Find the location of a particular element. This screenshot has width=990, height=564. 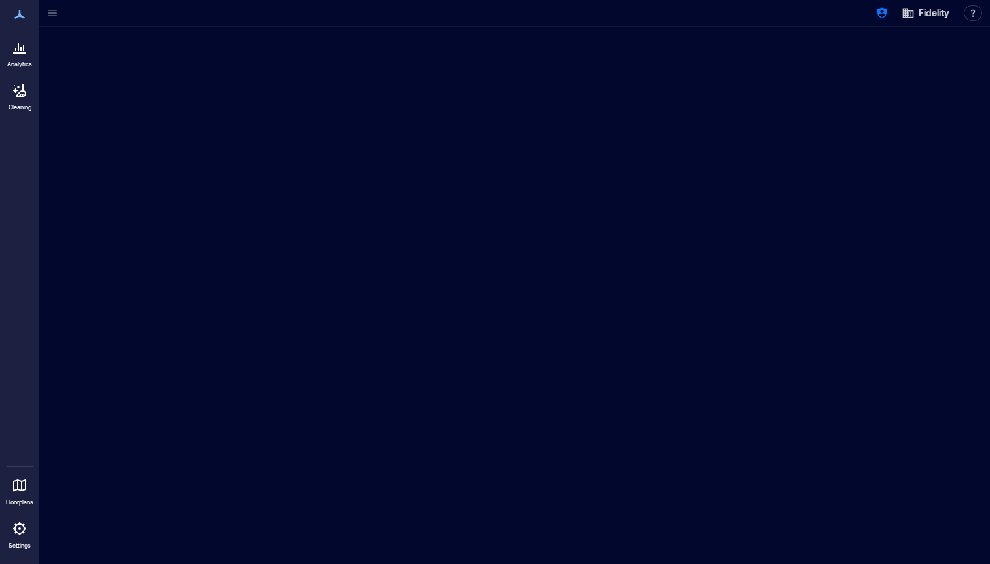

p: Settings is located at coordinates (20, 545).